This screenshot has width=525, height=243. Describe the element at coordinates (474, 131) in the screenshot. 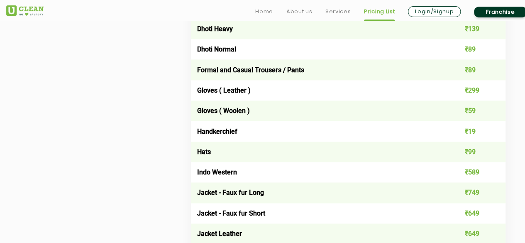

I see `td: ₹19` at that location.